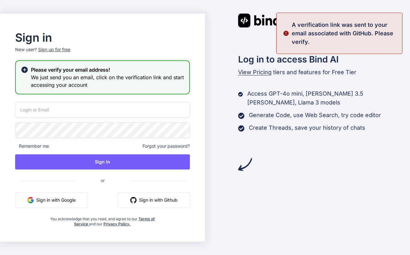 Image resolution: width=410 pixels, height=255 pixels. What do you see at coordinates (266, 20) in the screenshot?
I see `img: Bind AI logo` at bounding box center [266, 20].